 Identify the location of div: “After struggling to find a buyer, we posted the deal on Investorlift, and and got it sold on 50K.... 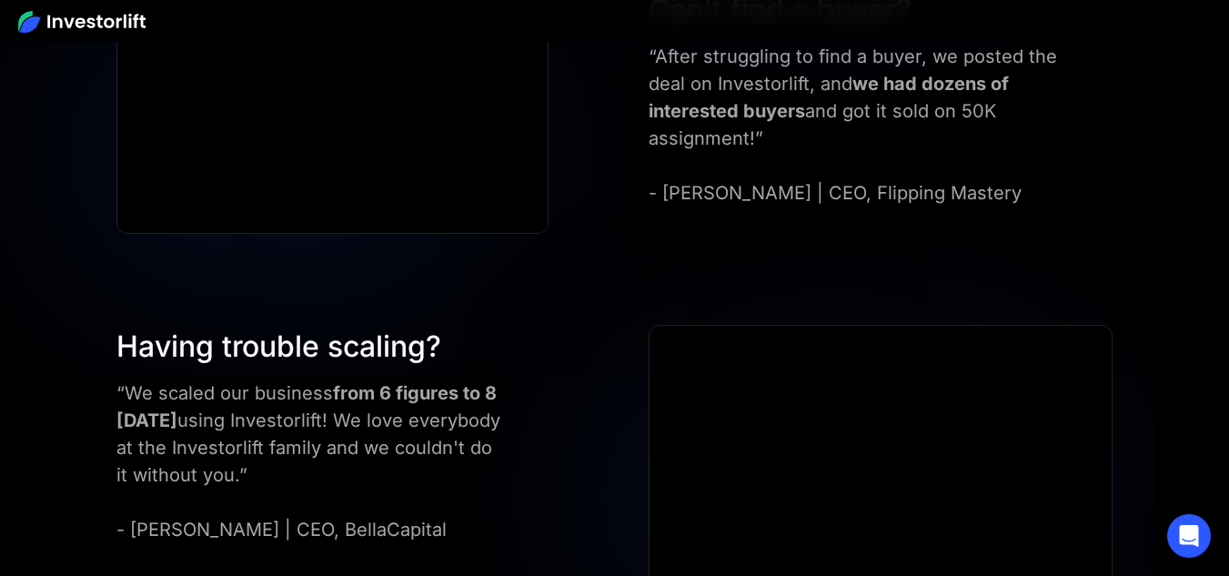
(857, 125).